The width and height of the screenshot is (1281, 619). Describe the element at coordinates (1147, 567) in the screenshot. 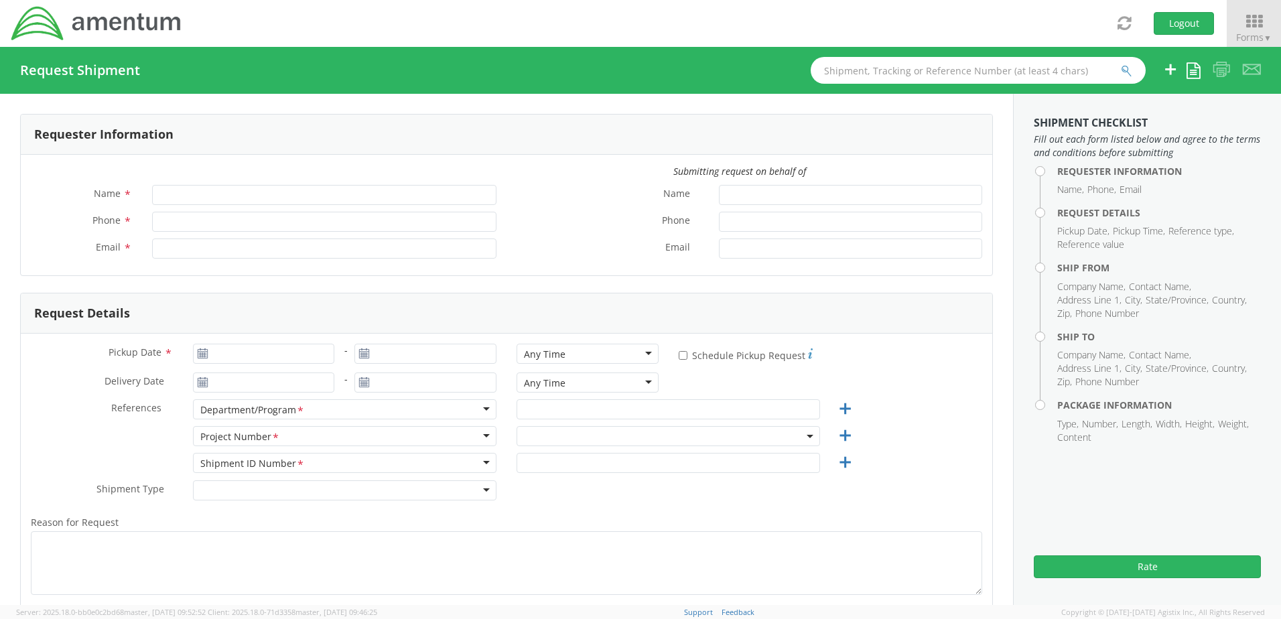

I see `button: Rate` at that location.